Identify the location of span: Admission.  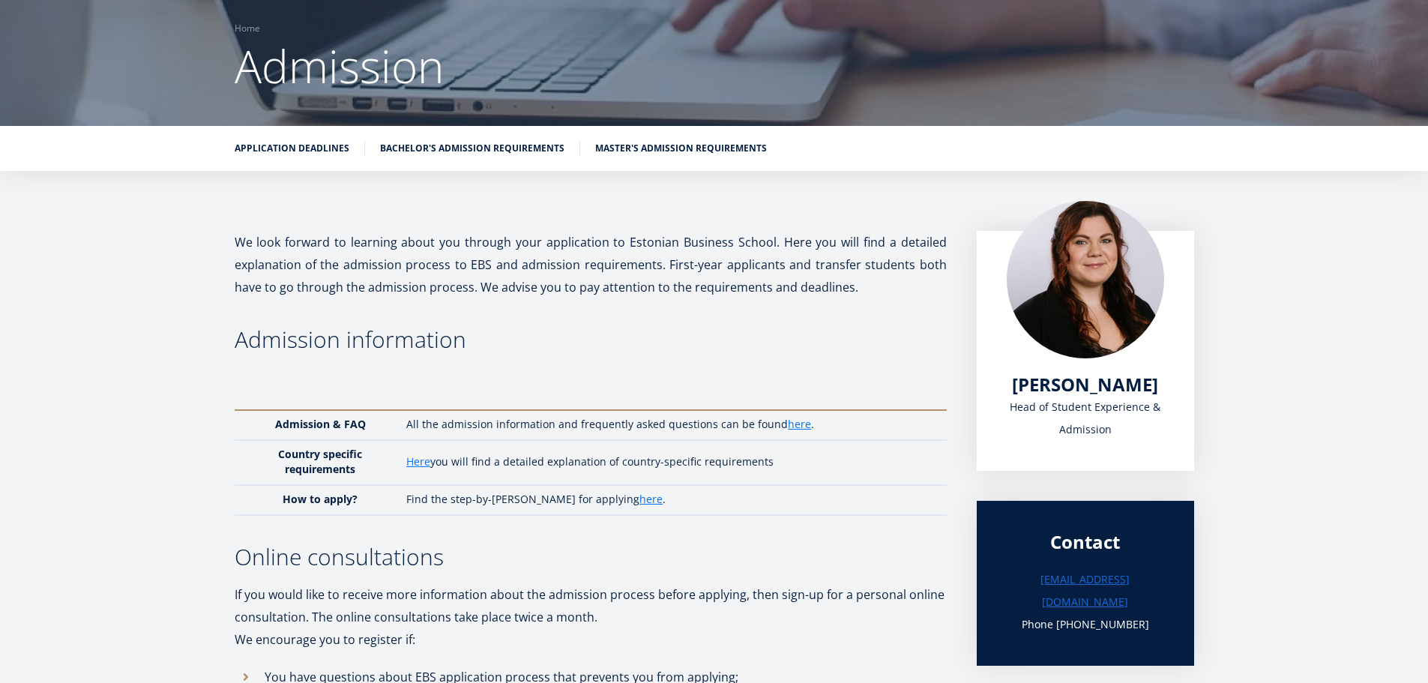
(339, 66).